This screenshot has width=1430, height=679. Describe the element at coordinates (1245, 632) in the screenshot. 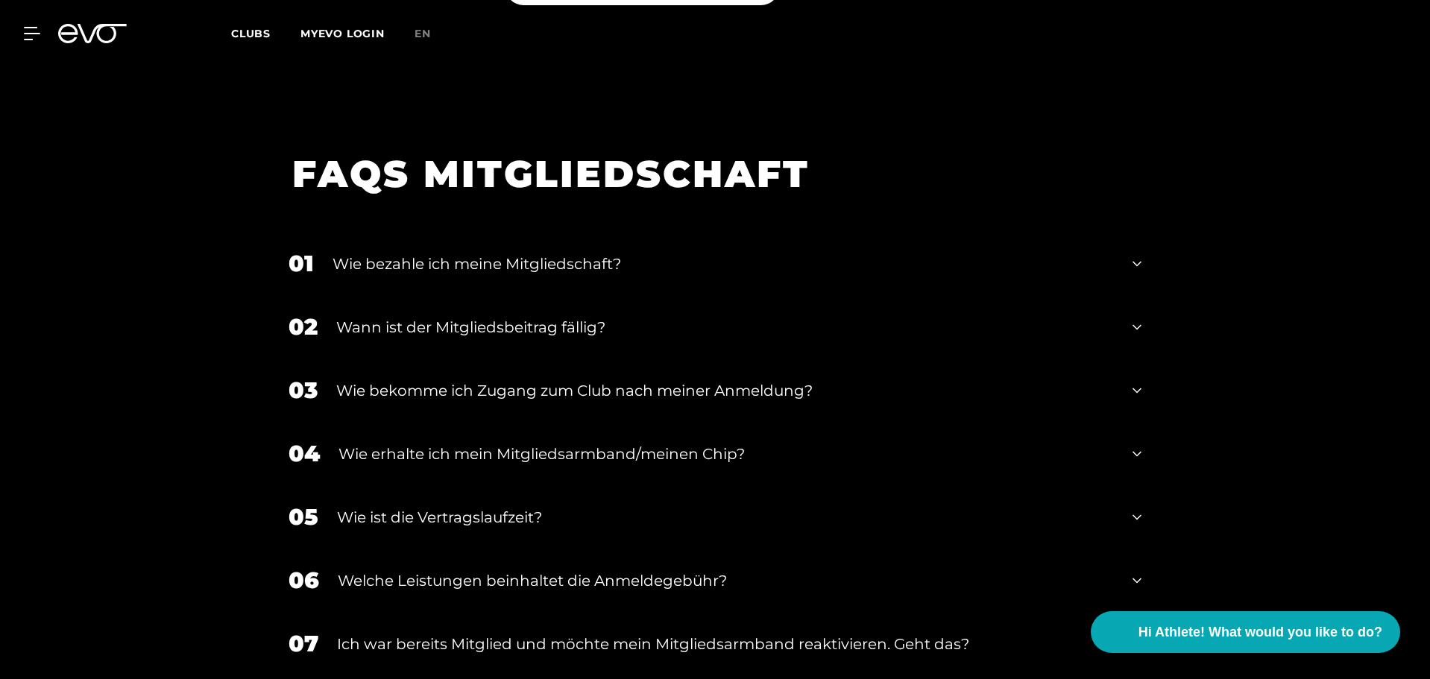

I see `button: Hi Athlete! What would you like to do?` at that location.